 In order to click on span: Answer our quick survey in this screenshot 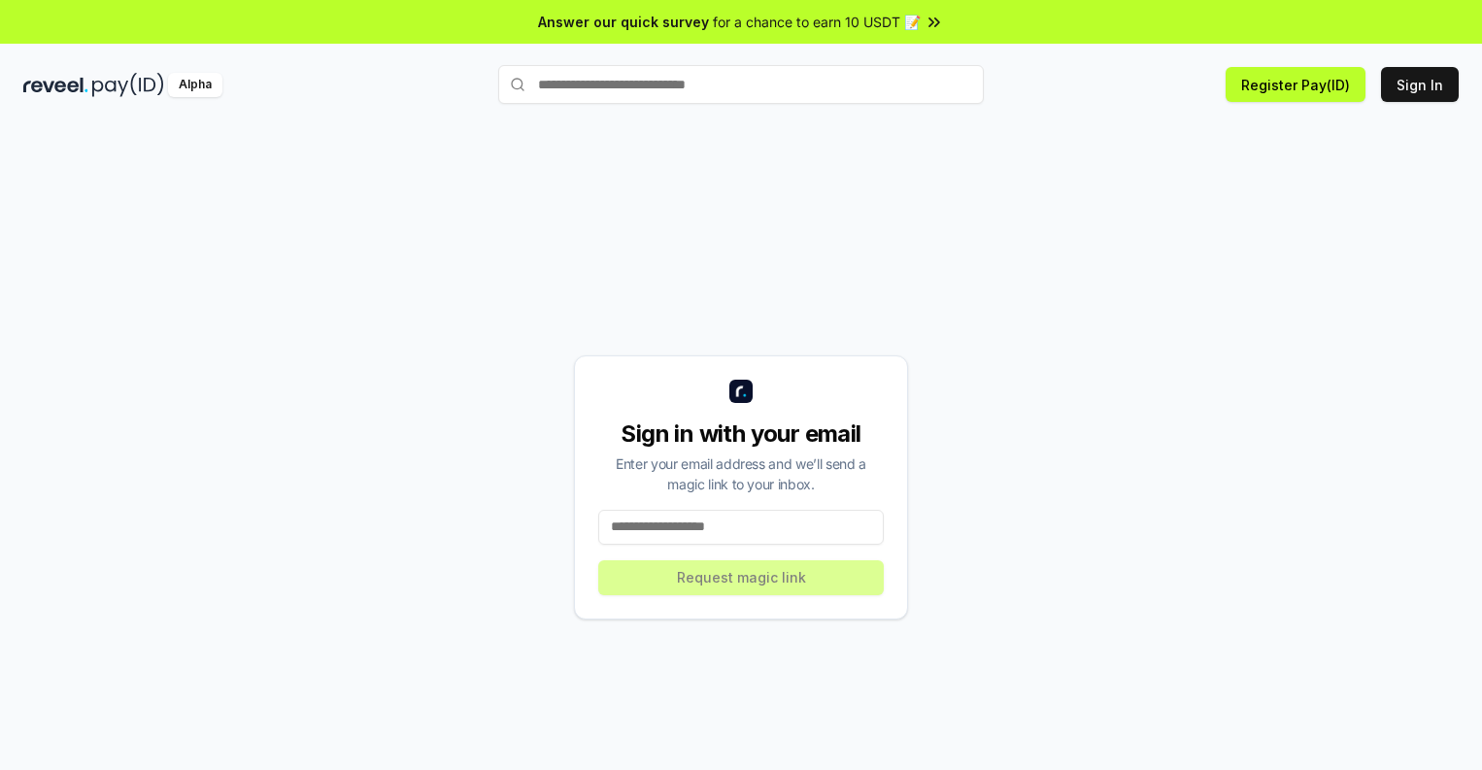, I will do `click(623, 21)`.